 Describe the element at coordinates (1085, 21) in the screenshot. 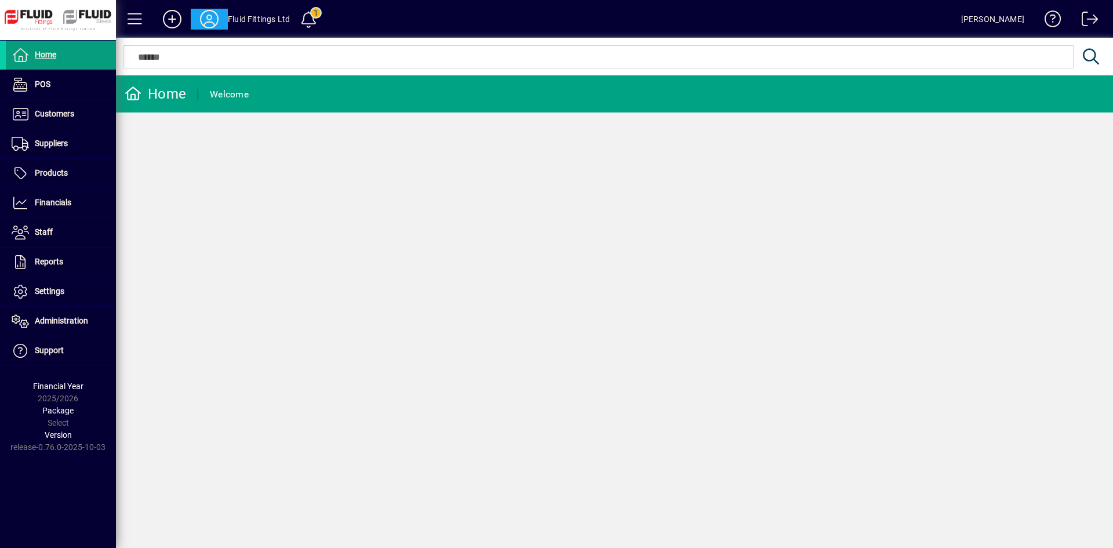

I see `a: Logout` at that location.